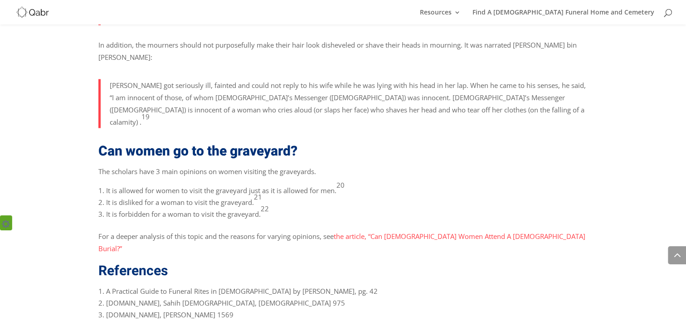 This screenshot has height=321, width=686. What do you see at coordinates (343, 190) in the screenshot?
I see `li: It is allowed for women to visit the graveyard just as it is allowed for men.` at bounding box center [343, 190].